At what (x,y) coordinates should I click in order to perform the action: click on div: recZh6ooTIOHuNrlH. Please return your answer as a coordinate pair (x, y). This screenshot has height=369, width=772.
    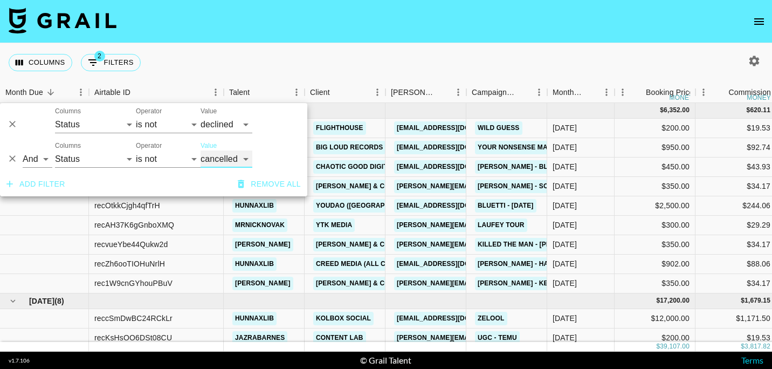
    Looking at the image, I should click on (129, 264).